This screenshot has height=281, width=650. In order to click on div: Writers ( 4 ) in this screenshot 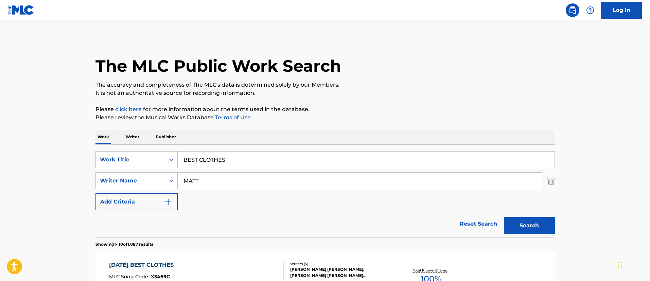, I will do `click(341, 264)`.